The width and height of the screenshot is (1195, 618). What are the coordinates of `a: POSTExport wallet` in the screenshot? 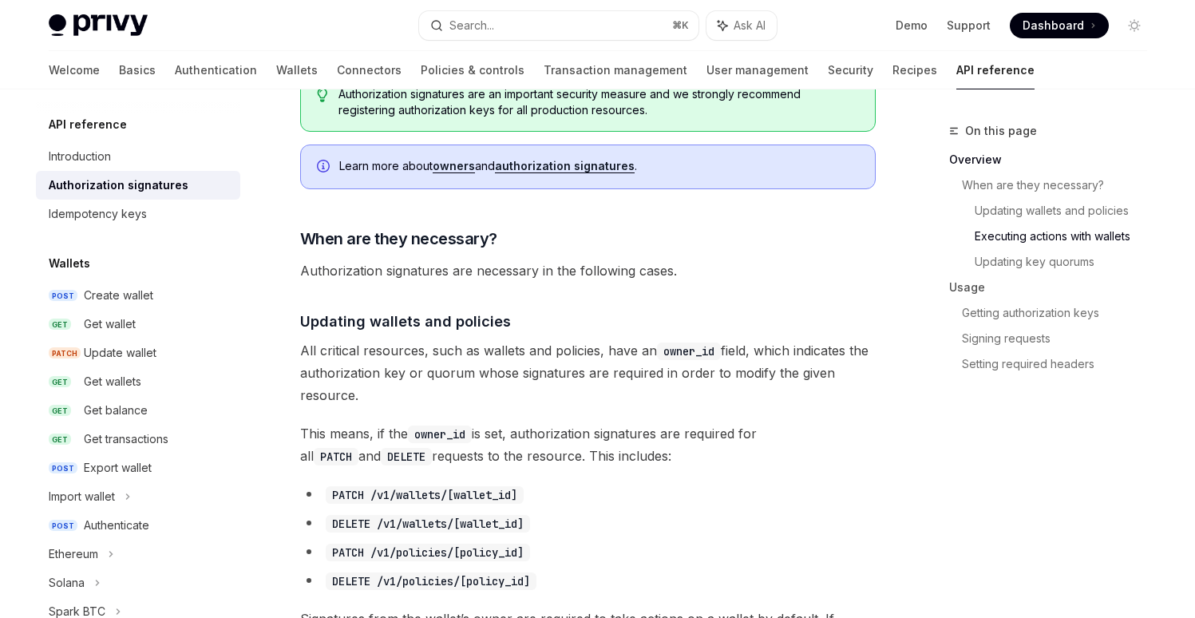 It's located at (138, 468).